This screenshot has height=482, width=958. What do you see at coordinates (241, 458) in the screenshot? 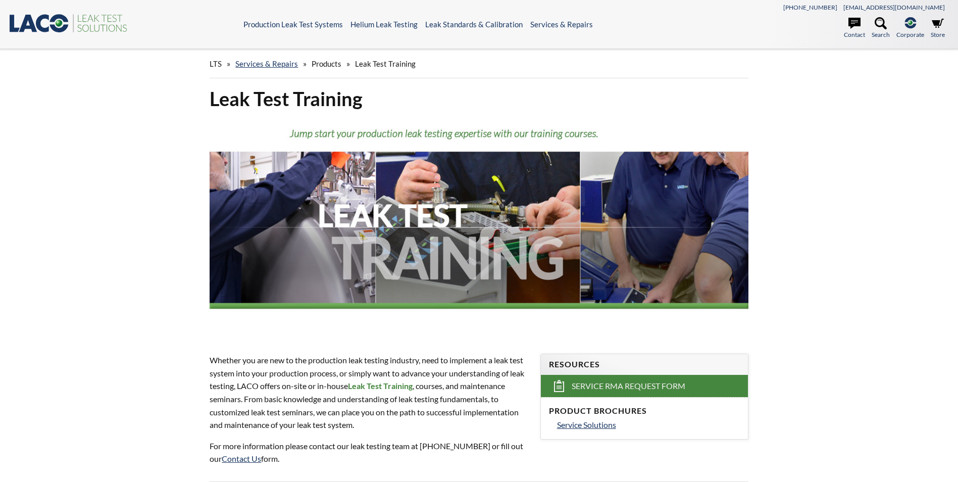
I see `a: Contact Us` at bounding box center [241, 458].